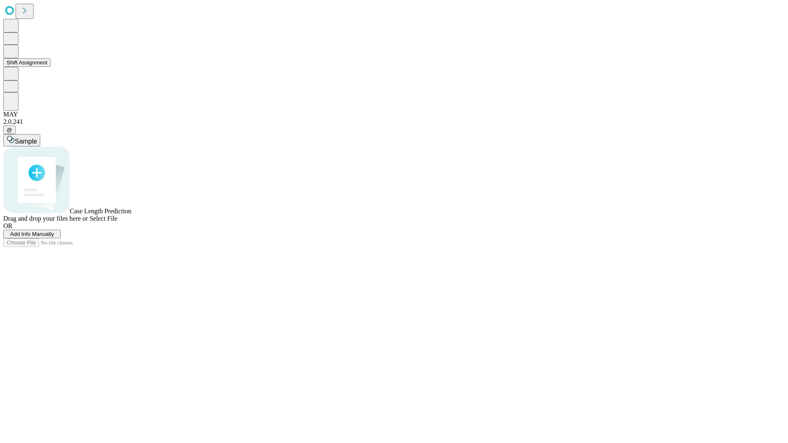 The height and width of the screenshot is (443, 788). Describe the element at coordinates (394, 122) in the screenshot. I see `div: 2.0.241` at that location.